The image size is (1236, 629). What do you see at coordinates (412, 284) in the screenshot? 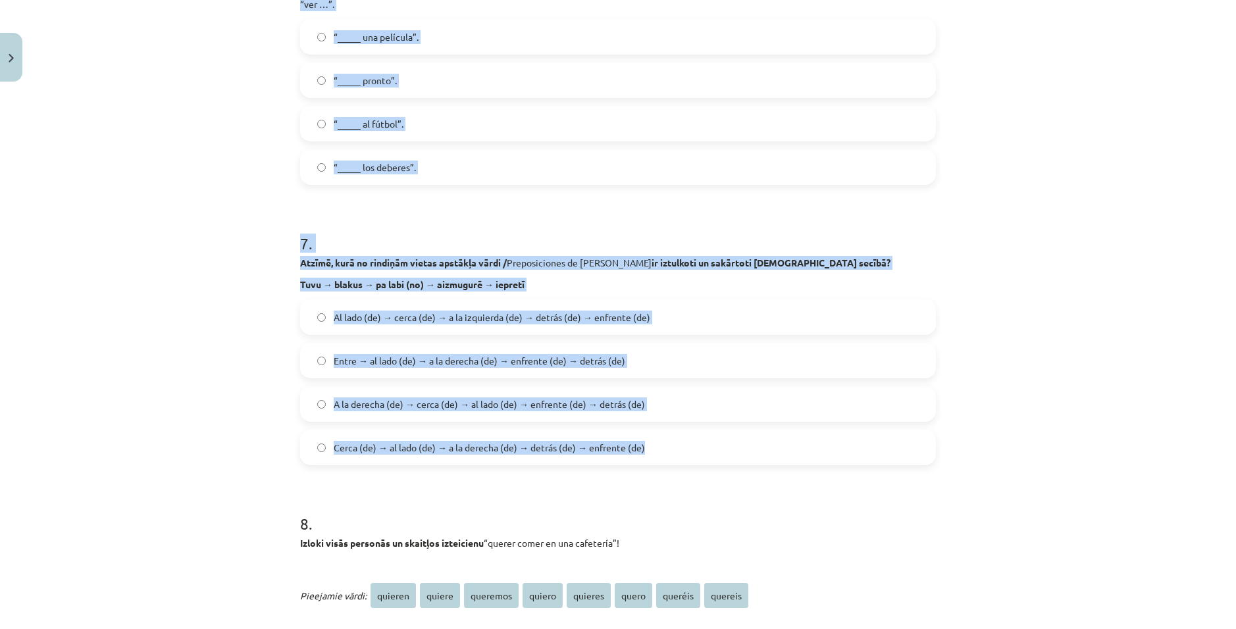
I see `strong: Tuvu → blakus → pa labi (no) → aizmugurē → iepretī` at bounding box center [412, 284].